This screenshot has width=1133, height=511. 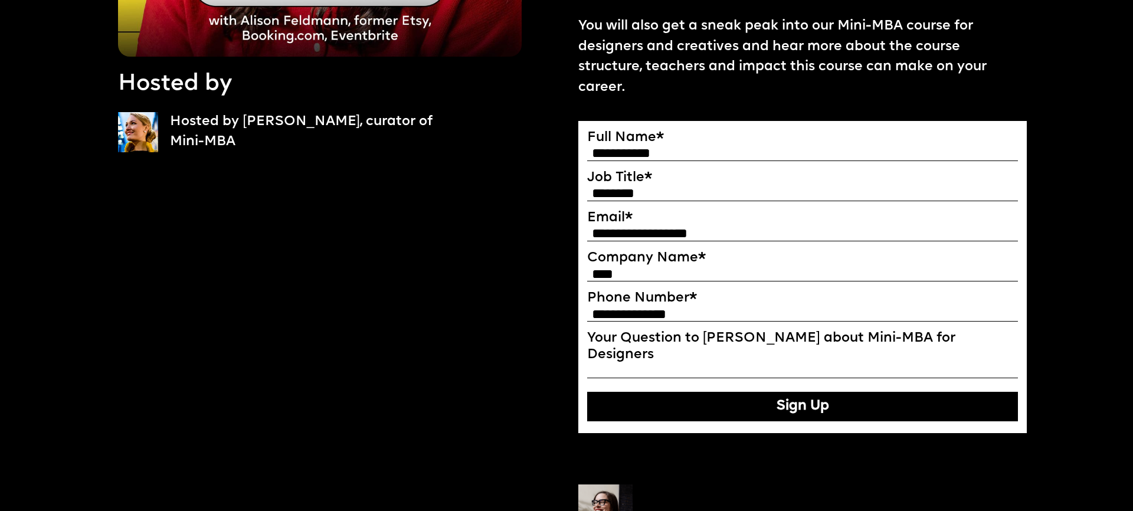 I want to click on label: Job Title, so click(x=802, y=178).